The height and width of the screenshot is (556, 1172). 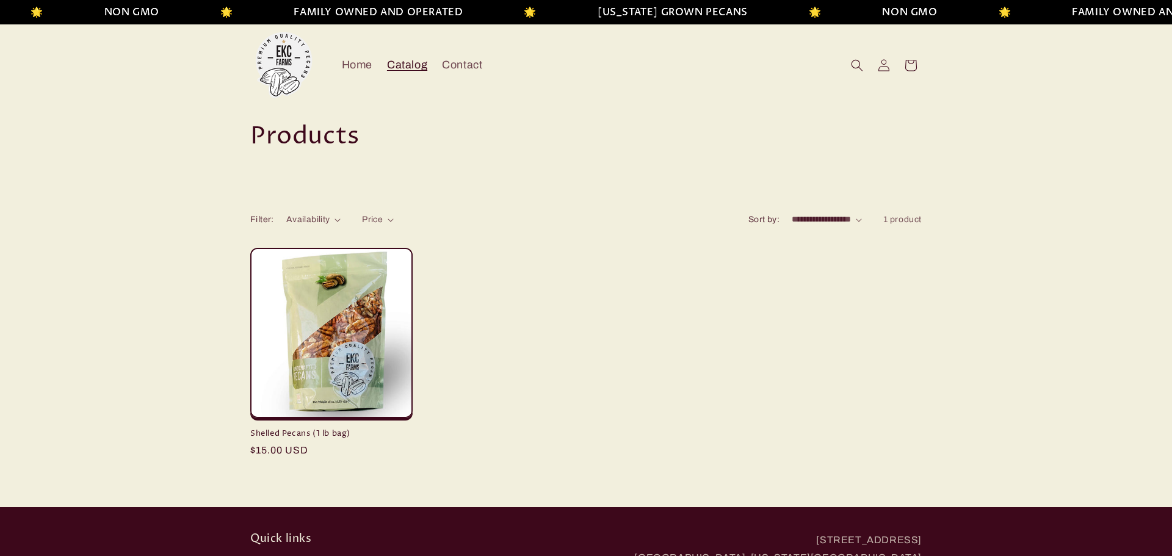 What do you see at coordinates (284, 65) in the screenshot?
I see `img: EKC Pecans` at bounding box center [284, 65].